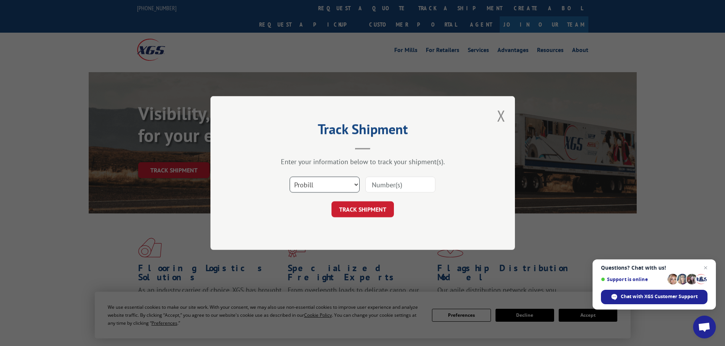 Image resolution: width=725 pixels, height=346 pixels. What do you see at coordinates (501, 116) in the screenshot?
I see `button: Close modal` at bounding box center [501, 116].